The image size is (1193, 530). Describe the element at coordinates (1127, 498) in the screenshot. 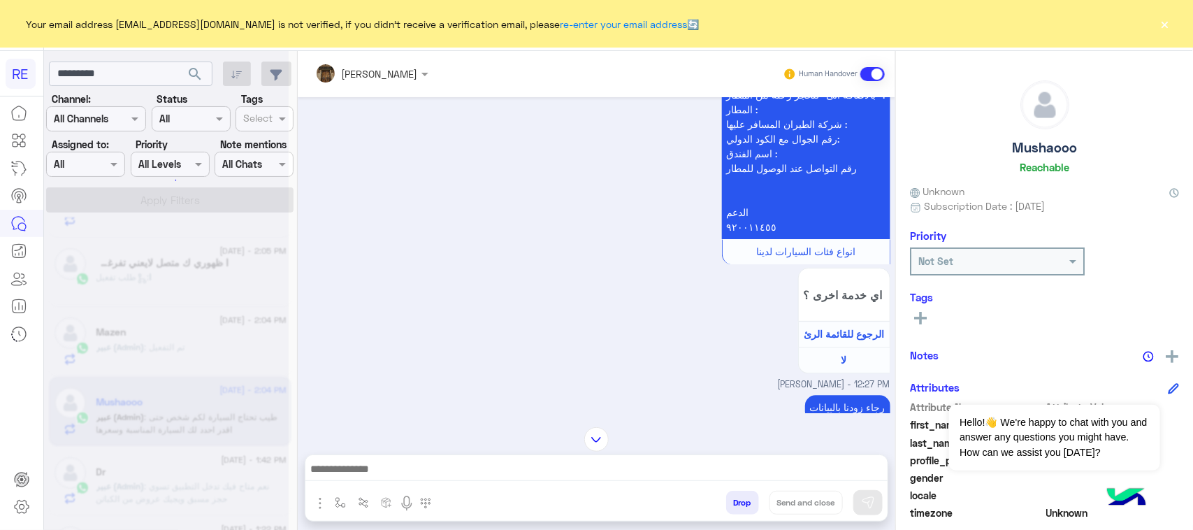

I see `img: hulul-logo.png` at that location.